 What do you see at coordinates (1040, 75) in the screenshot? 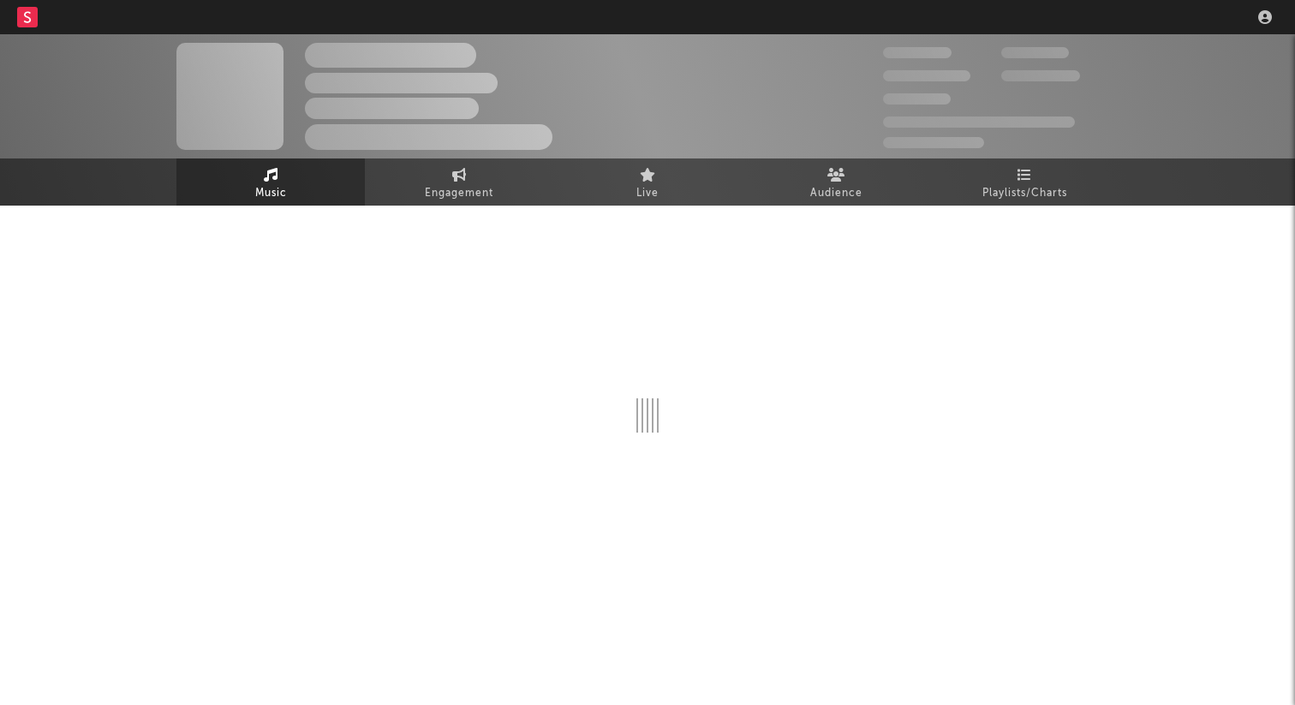
I see `span: 1,000,000` at bounding box center [1040, 75].